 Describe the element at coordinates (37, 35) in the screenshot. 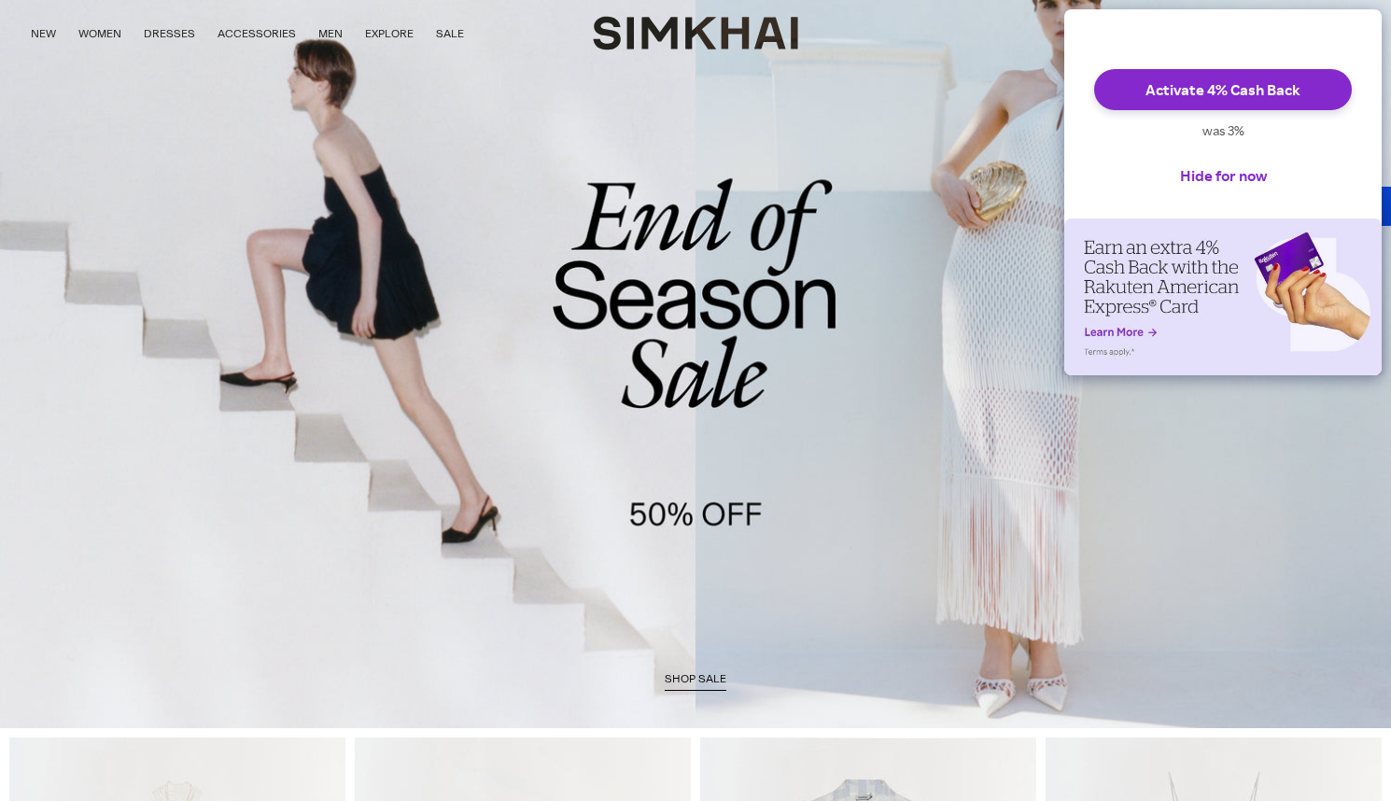

I see `button: Gorgias live chat` at that location.